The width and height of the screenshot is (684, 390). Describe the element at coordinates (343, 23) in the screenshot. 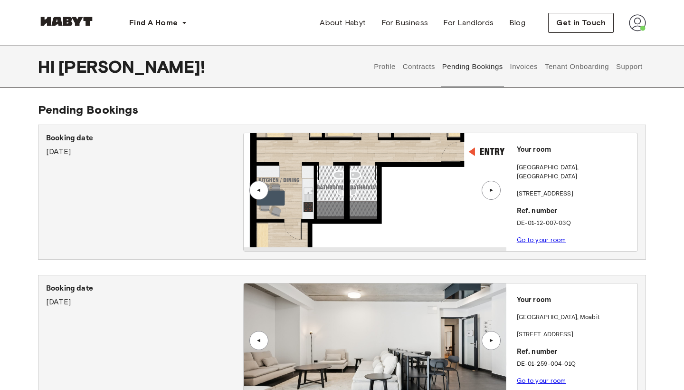

I see `span: About Habyt` at that location.